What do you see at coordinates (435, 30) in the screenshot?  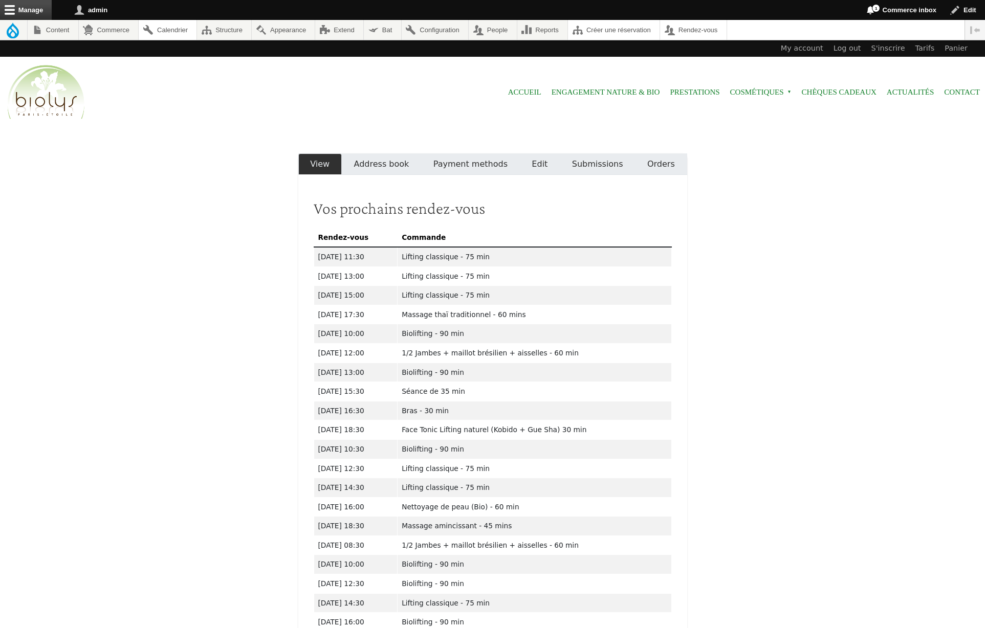 I see `a: Configuration` at bounding box center [435, 30].